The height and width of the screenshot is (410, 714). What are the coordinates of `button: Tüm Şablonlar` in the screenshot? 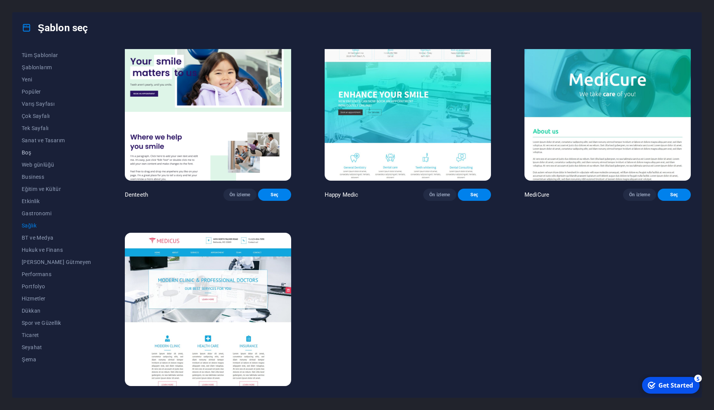 It's located at (56, 55).